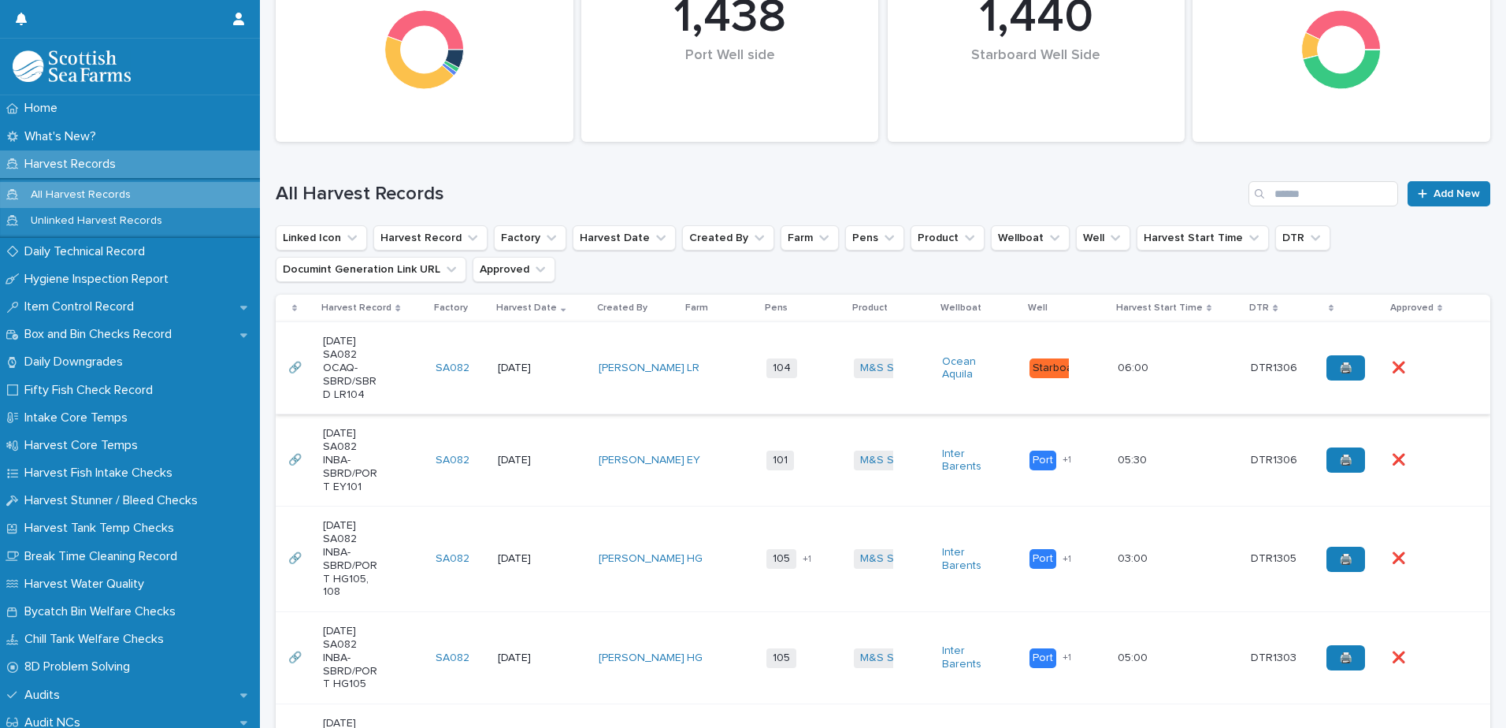 The width and height of the screenshot is (1506, 728). What do you see at coordinates (1133, 458) in the screenshot?
I see `p: 05:30` at bounding box center [1133, 458].